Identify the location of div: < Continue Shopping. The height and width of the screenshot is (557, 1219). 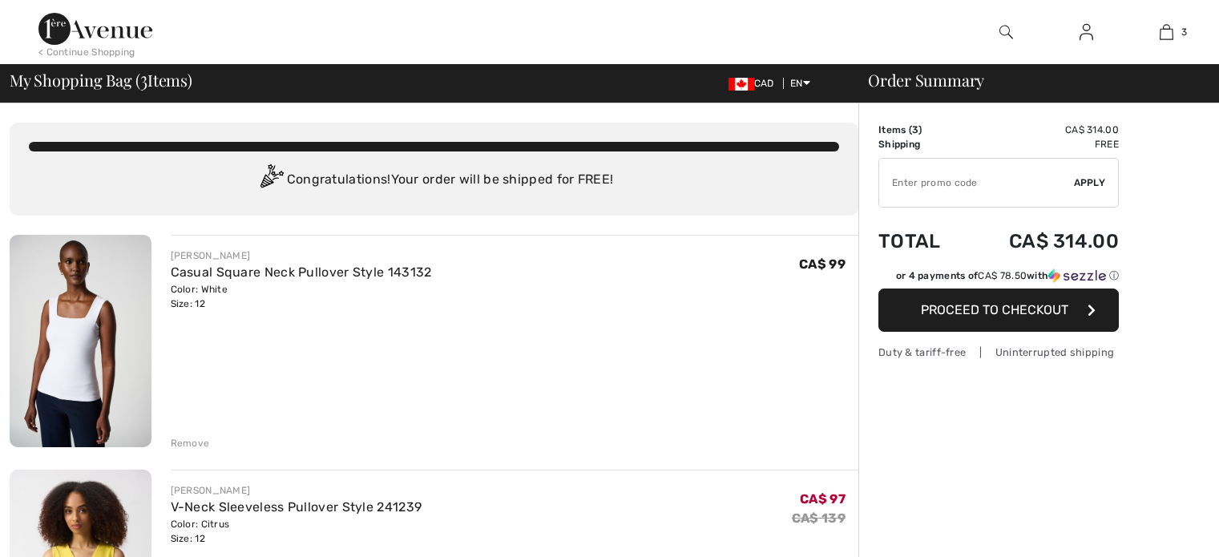
(87, 52).